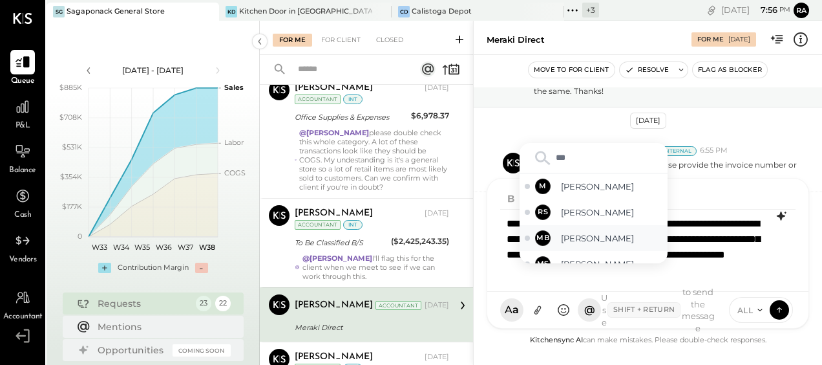 The image size is (822, 365). Describe the element at coordinates (23, 215) in the screenshot. I see `span: Cash` at that location.